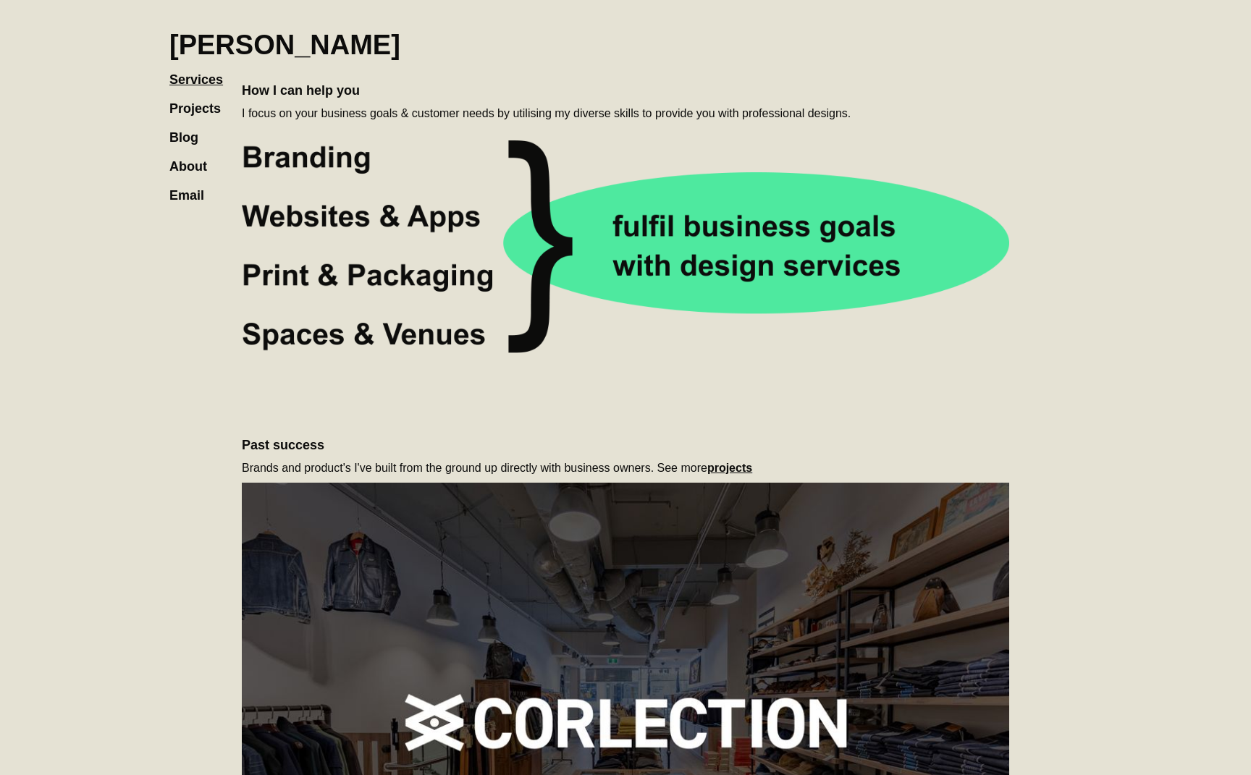  Describe the element at coordinates (195, 159) in the screenshot. I see `a: About` at that location.